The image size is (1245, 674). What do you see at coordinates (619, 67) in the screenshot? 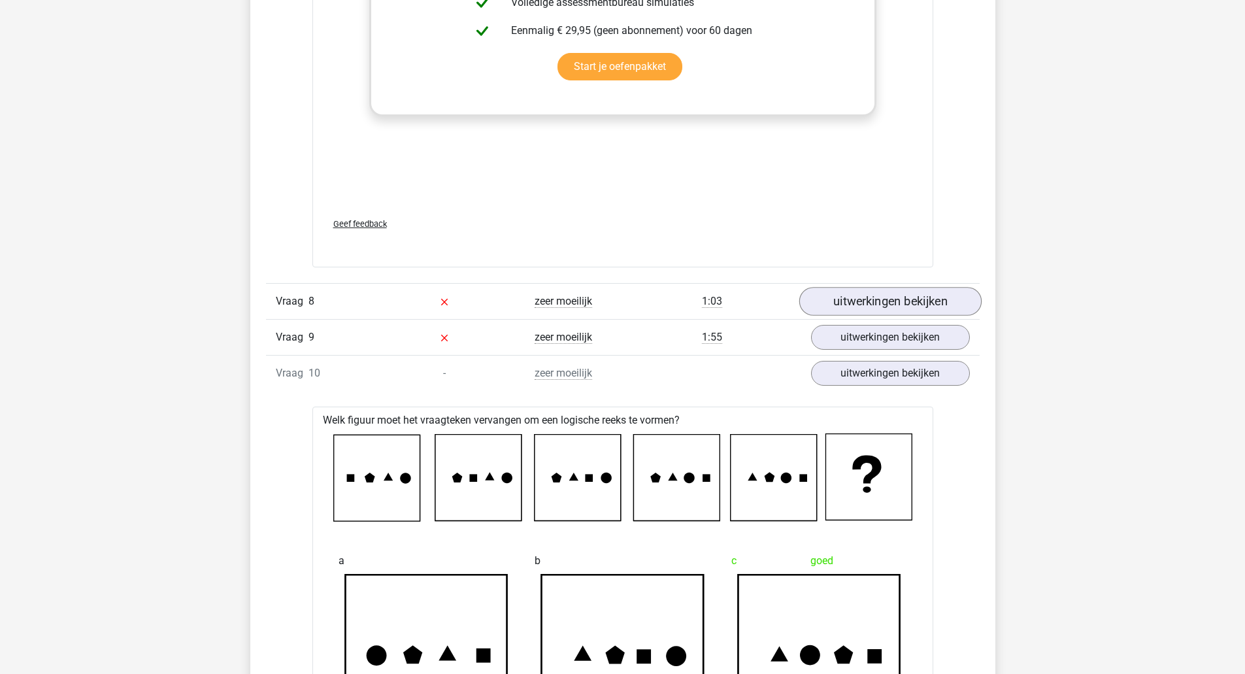
I see `a: Start je oefenpakket` at bounding box center [619, 67].